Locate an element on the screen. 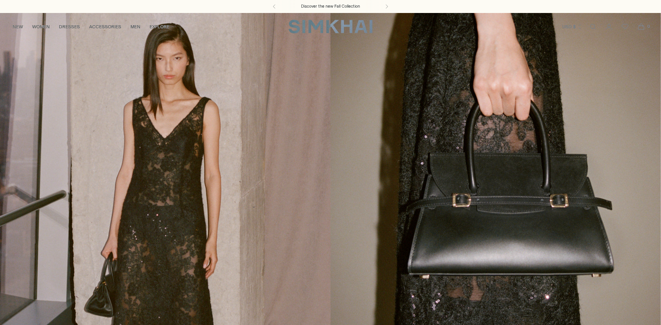 This screenshot has width=661, height=325. a: MEN is located at coordinates (135, 27).